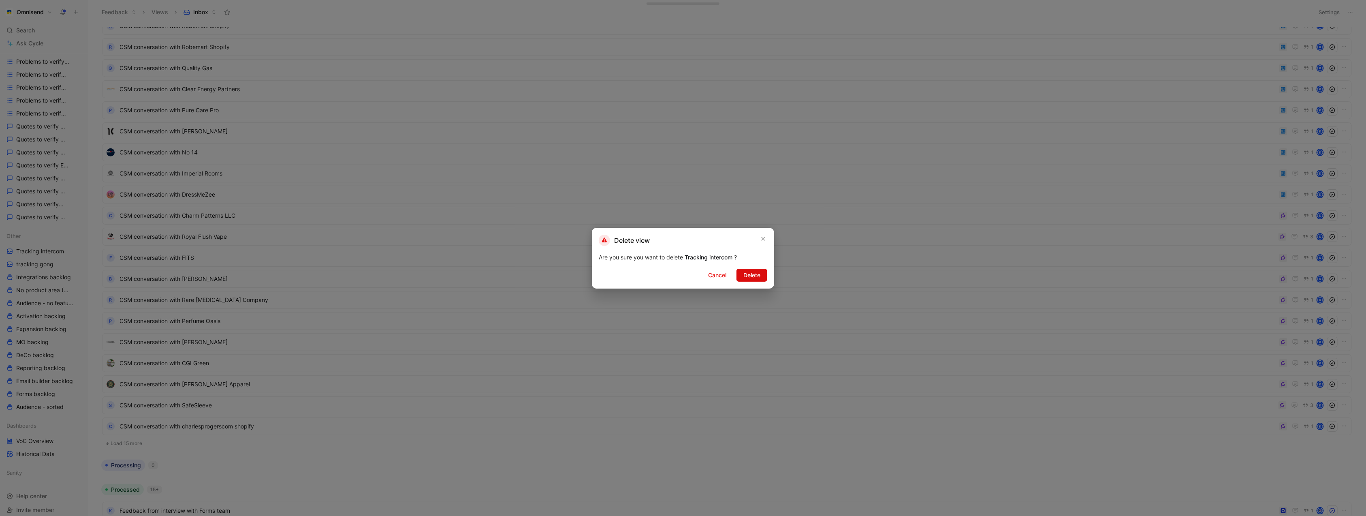 Image resolution: width=1366 pixels, height=516 pixels. Describe the element at coordinates (624, 240) in the screenshot. I see `h2: Delete view` at that location.